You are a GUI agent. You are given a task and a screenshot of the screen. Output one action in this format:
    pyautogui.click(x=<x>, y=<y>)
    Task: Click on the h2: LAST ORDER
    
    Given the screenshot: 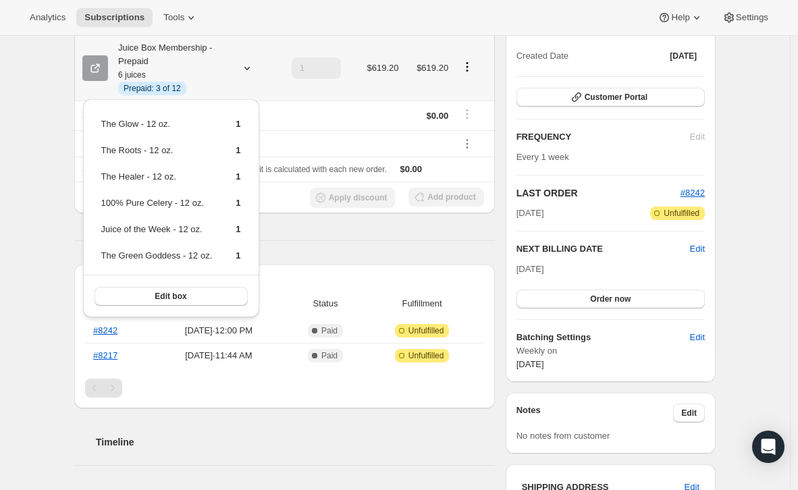 What is the action you would take?
    pyautogui.click(x=598, y=193)
    